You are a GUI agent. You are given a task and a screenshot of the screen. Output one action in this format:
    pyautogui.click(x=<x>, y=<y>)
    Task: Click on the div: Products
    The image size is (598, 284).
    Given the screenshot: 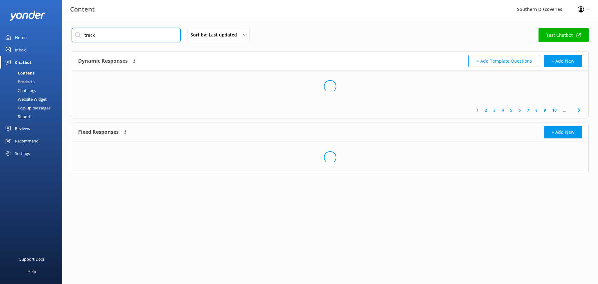 What is the action you would take?
    pyautogui.click(x=19, y=82)
    